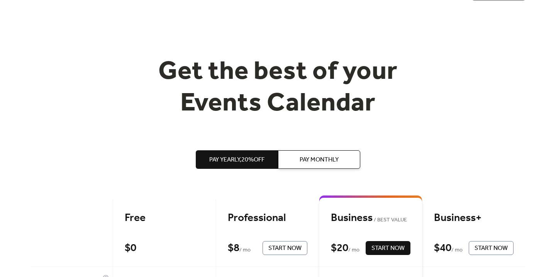 The image size is (556, 277). Describe the element at coordinates (371, 218) in the screenshot. I see `div: Business` at that location.